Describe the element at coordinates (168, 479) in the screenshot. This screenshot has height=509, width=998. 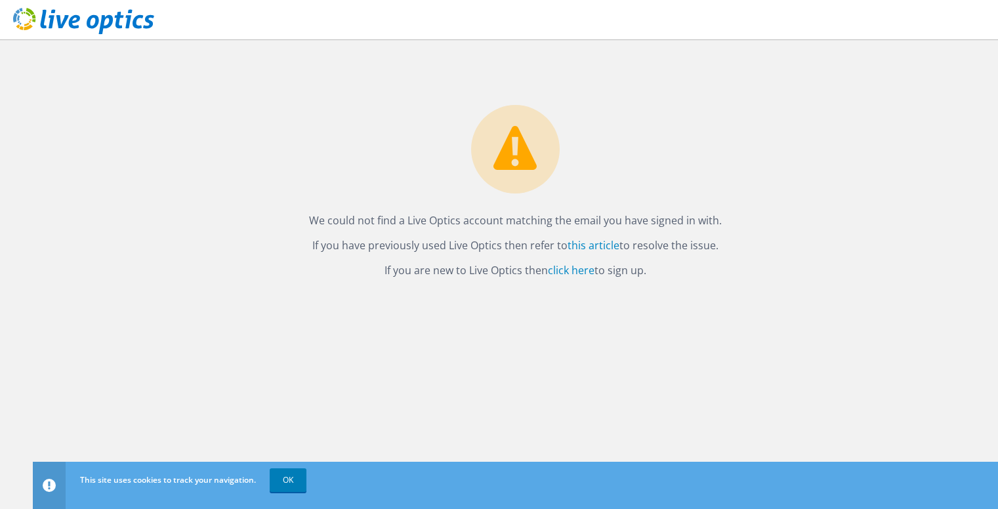
I see `span: This site uses cookies to track your navigation.` at that location.